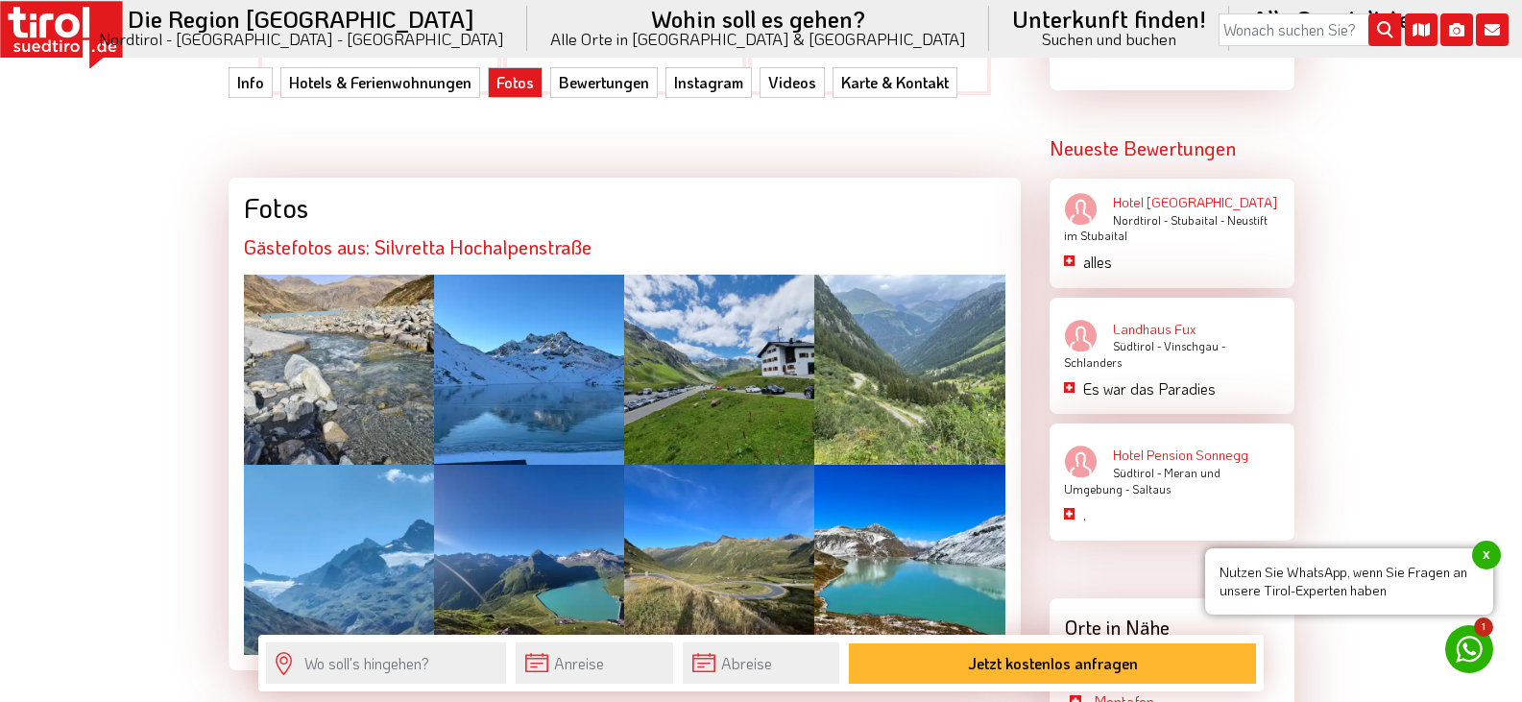 The image size is (1522, 702). I want to click on span: Nordtirol -, so click(1140, 220).